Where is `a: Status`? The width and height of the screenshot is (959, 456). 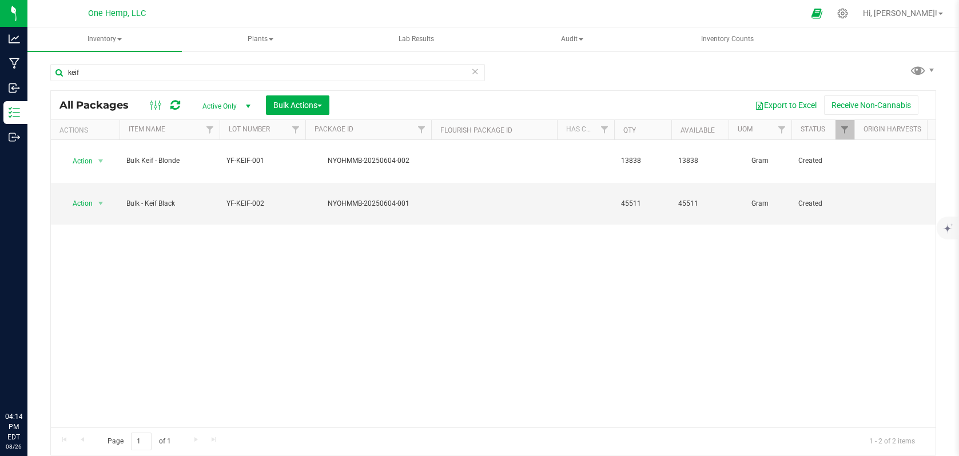 a: Status is located at coordinates (812, 129).